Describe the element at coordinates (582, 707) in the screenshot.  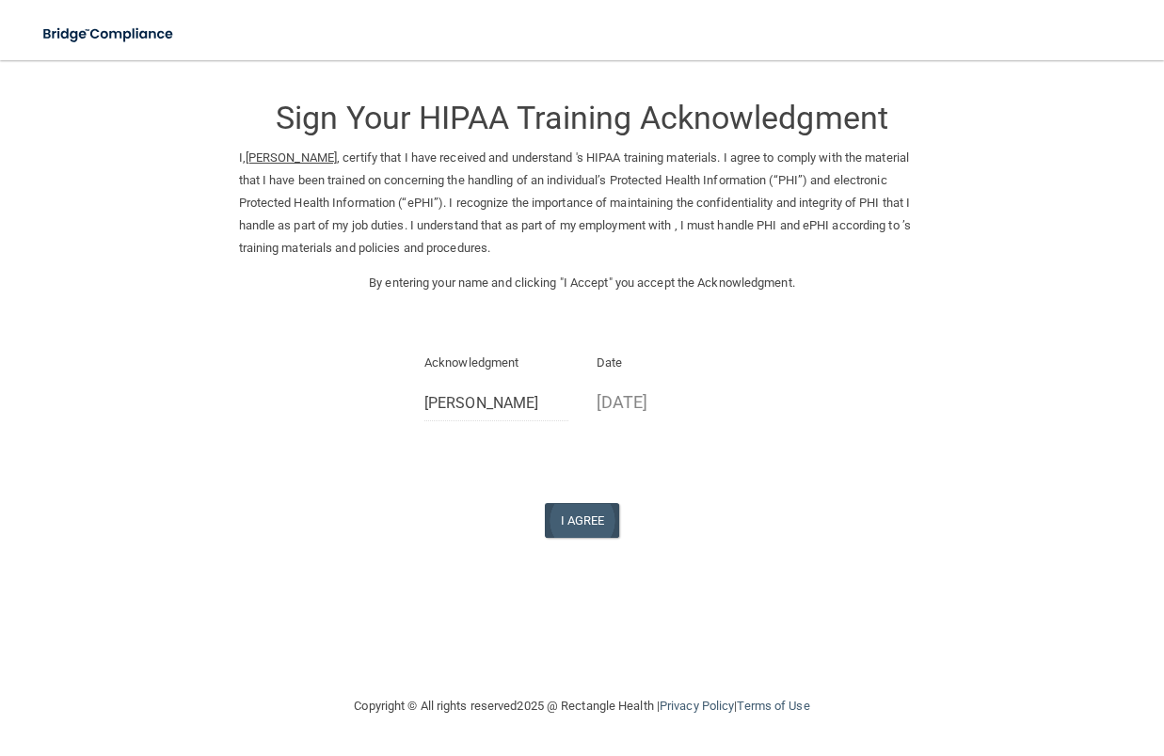
I see `div: Copyright © All rights reserved 2025 @ Rectangle Health | |` at that location.